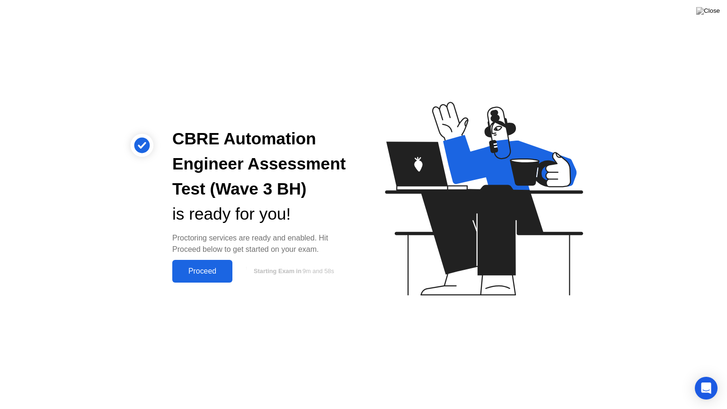  Describe the element at coordinates (708, 11) in the screenshot. I see `img: Close` at that location.